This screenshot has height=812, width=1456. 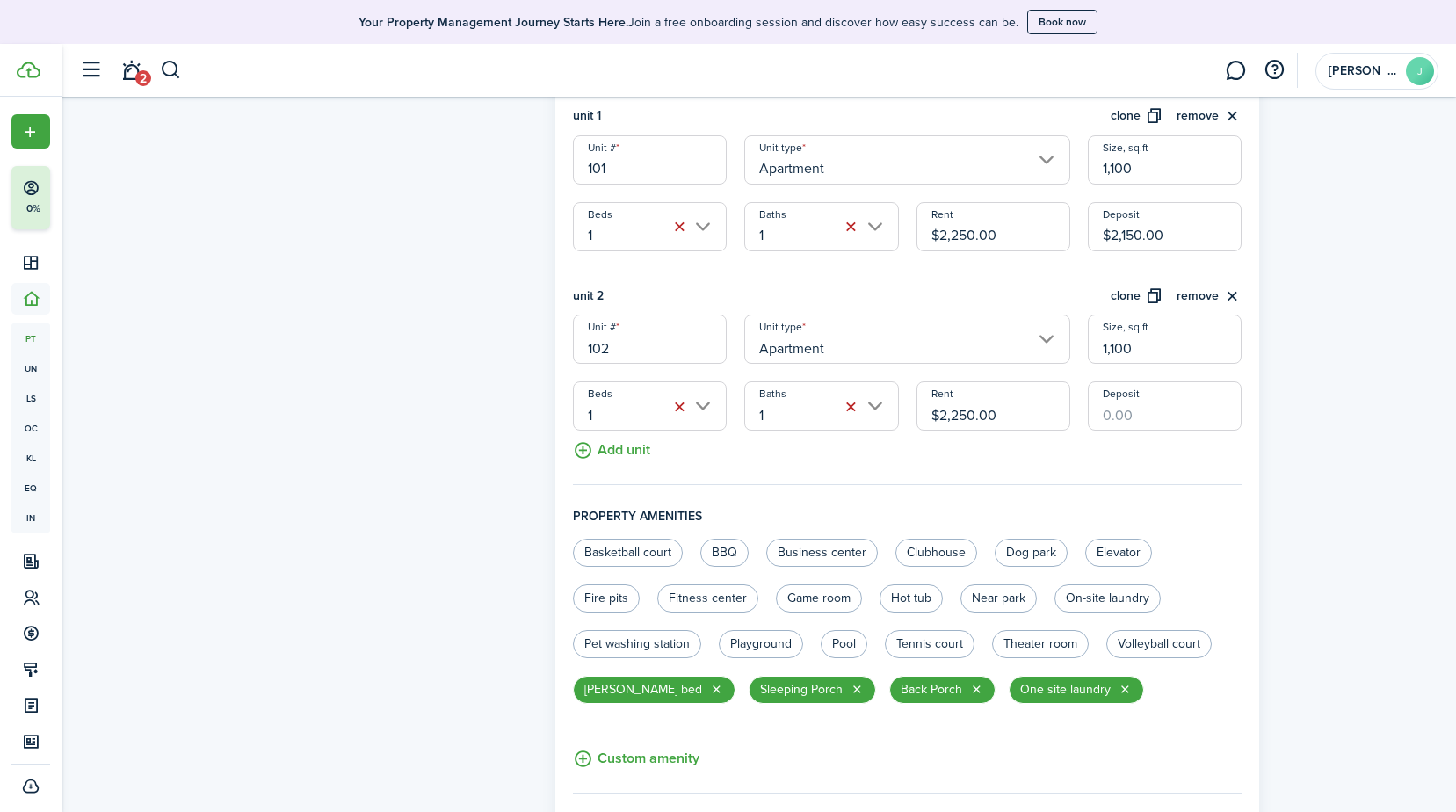 I want to click on label: Fitness center, so click(x=707, y=599).